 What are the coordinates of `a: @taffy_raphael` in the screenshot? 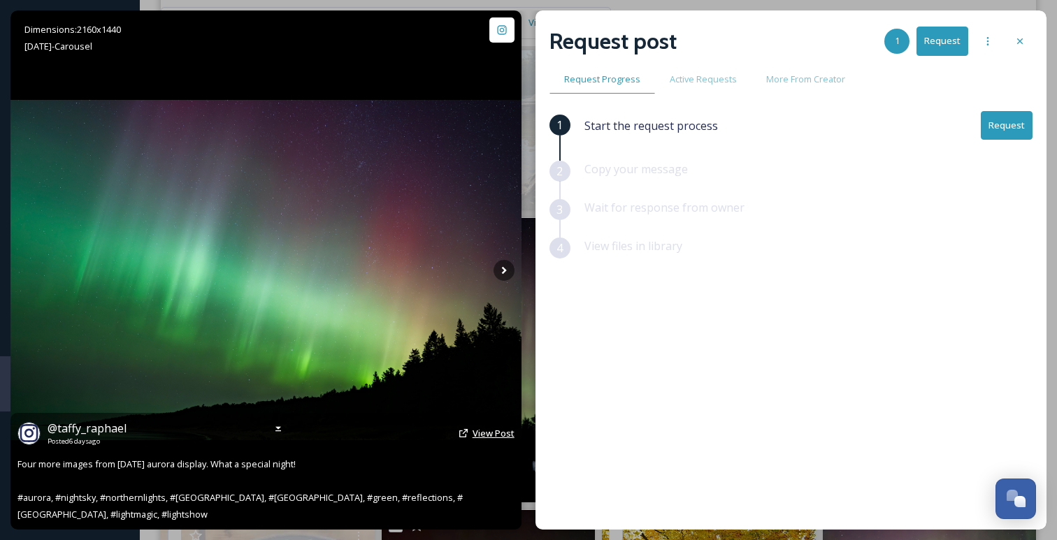 It's located at (87, 429).